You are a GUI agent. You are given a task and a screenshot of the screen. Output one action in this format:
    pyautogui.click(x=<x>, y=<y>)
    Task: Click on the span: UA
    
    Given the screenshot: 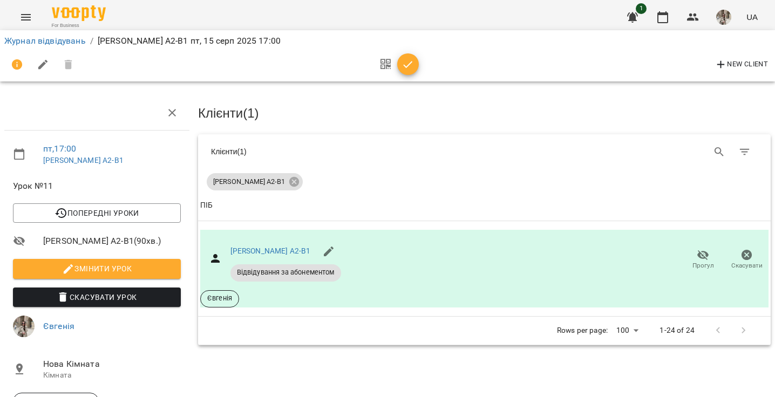 What is the action you would take?
    pyautogui.click(x=752, y=17)
    